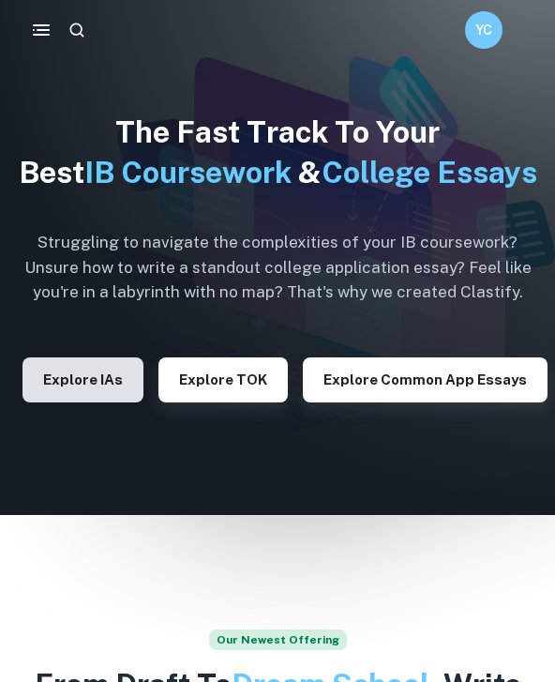  I want to click on span: Our Newest Offering, so click(278, 639).